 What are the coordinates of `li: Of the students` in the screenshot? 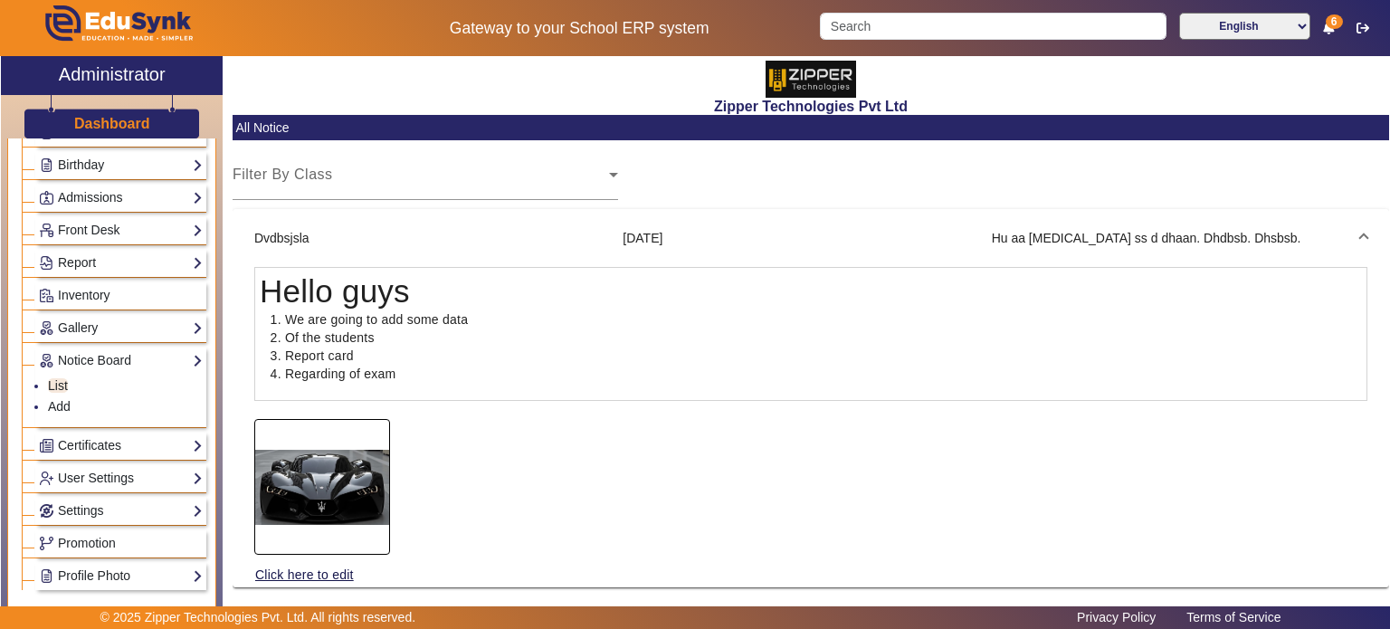 It's located at (823, 338).